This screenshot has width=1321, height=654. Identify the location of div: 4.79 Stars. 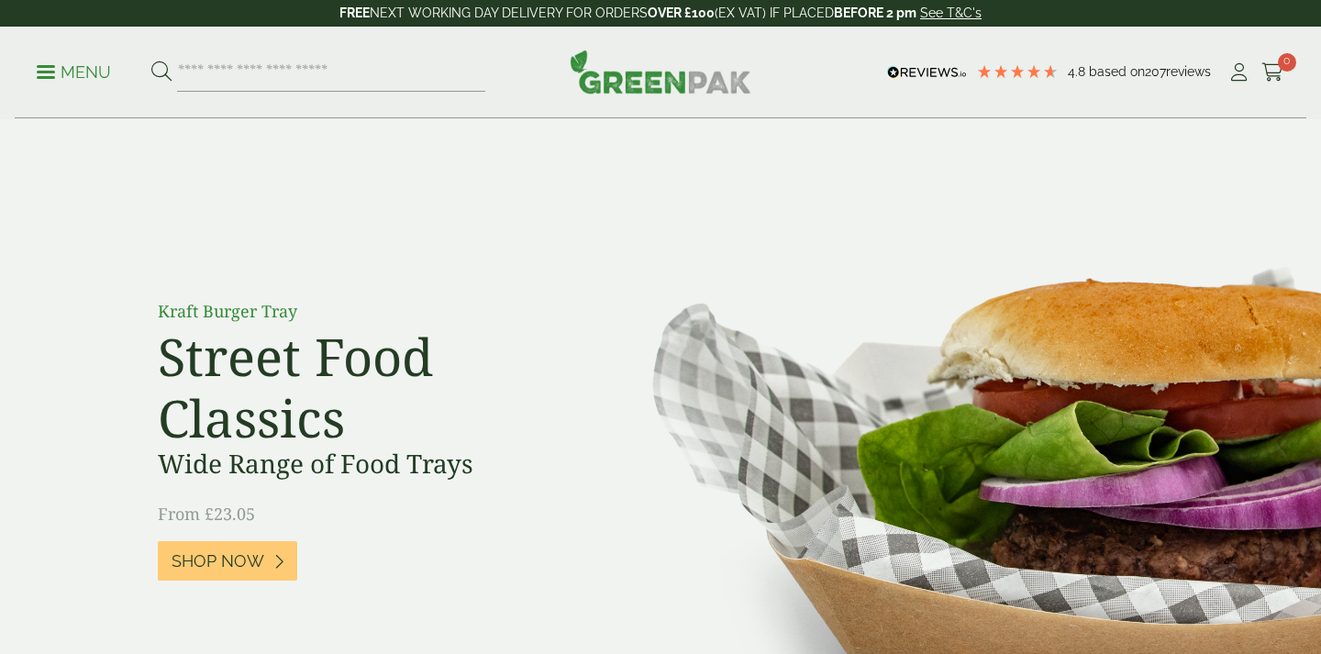
(1017, 72).